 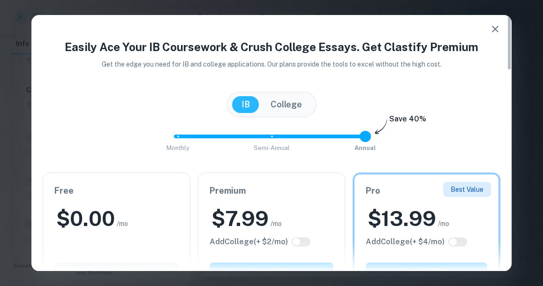 What do you see at coordinates (402, 218) in the screenshot?
I see `h2: $ 13.99` at bounding box center [402, 218].